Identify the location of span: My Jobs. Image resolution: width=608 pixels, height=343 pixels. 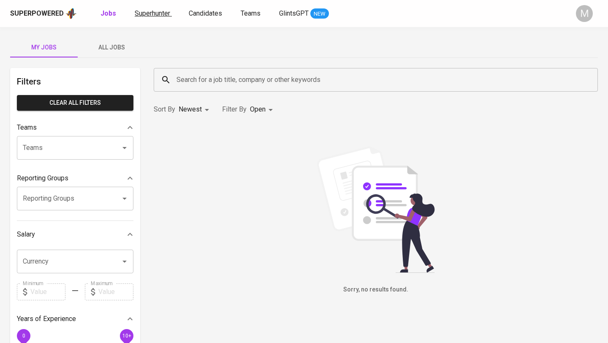
(44, 47).